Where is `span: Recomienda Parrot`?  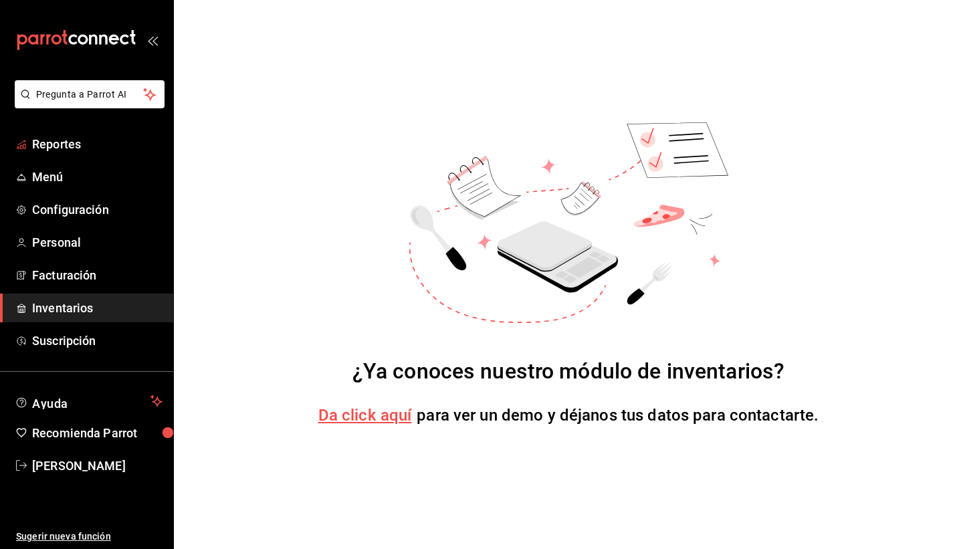 span: Recomienda Parrot is located at coordinates (97, 433).